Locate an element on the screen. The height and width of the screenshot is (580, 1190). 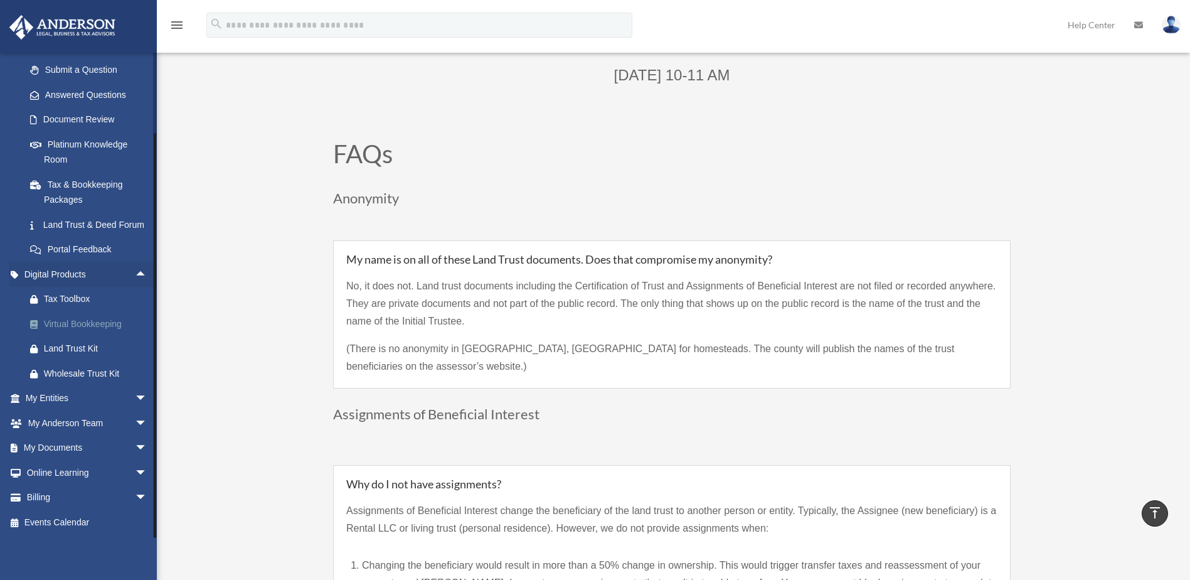
i: vertical_align_top is located at coordinates (1155, 513).